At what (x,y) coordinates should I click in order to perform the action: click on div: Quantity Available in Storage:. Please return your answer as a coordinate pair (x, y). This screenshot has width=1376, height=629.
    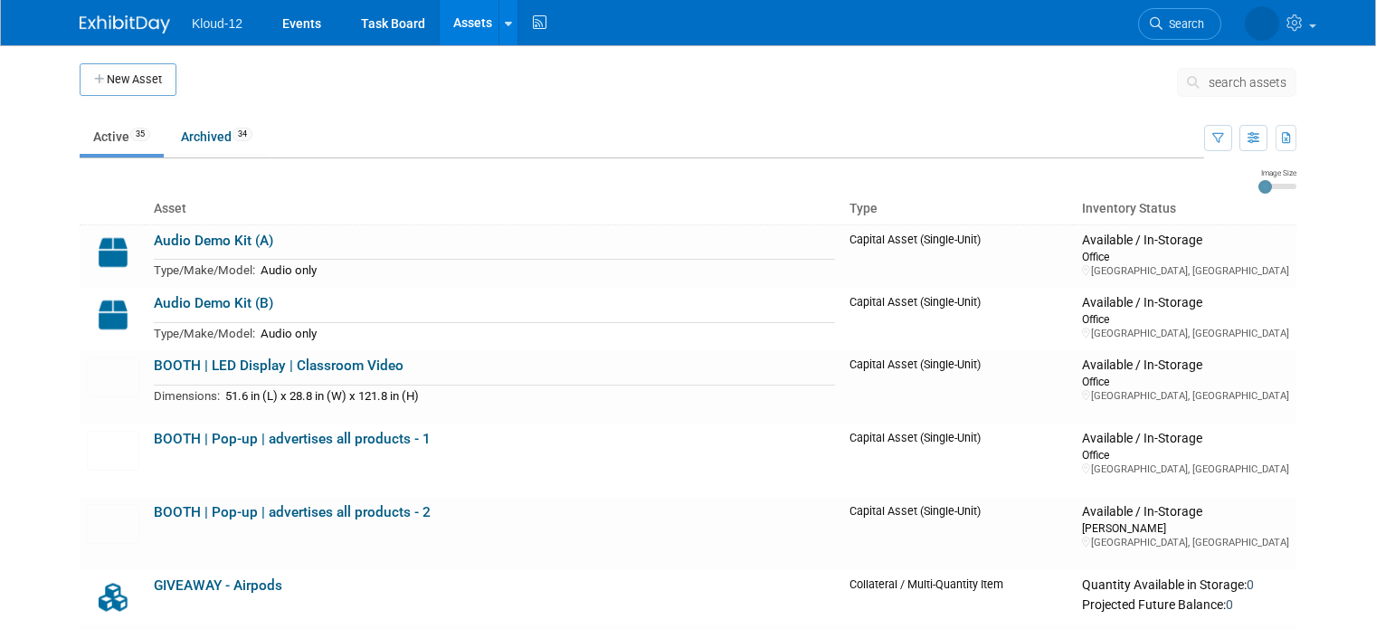
    Looking at the image, I should click on (1185, 585).